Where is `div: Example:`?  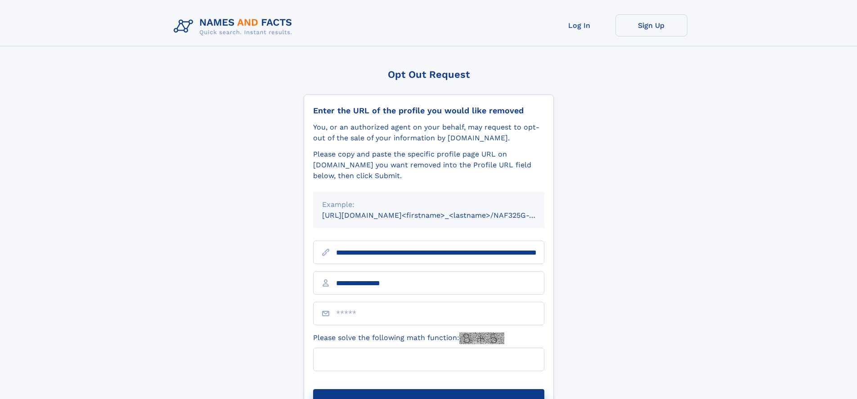
div: Example: is located at coordinates (429, 205).